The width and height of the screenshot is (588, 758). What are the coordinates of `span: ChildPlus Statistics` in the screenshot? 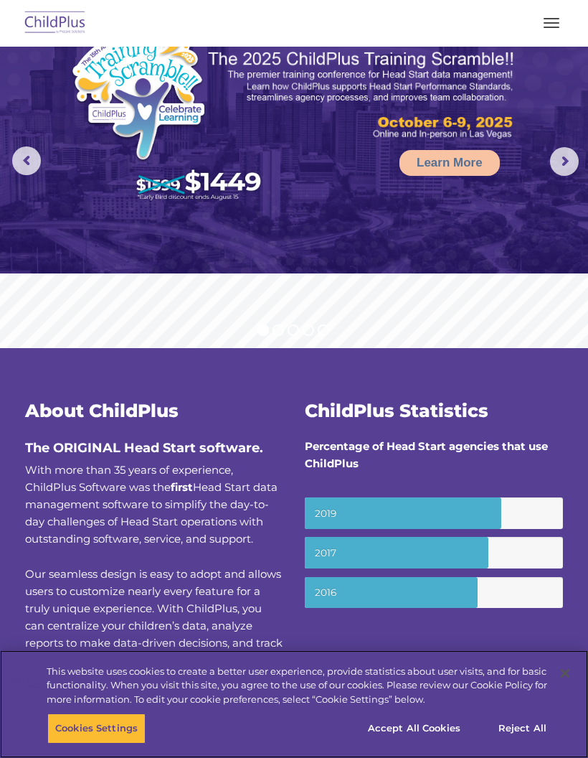 It's located at (397, 410).